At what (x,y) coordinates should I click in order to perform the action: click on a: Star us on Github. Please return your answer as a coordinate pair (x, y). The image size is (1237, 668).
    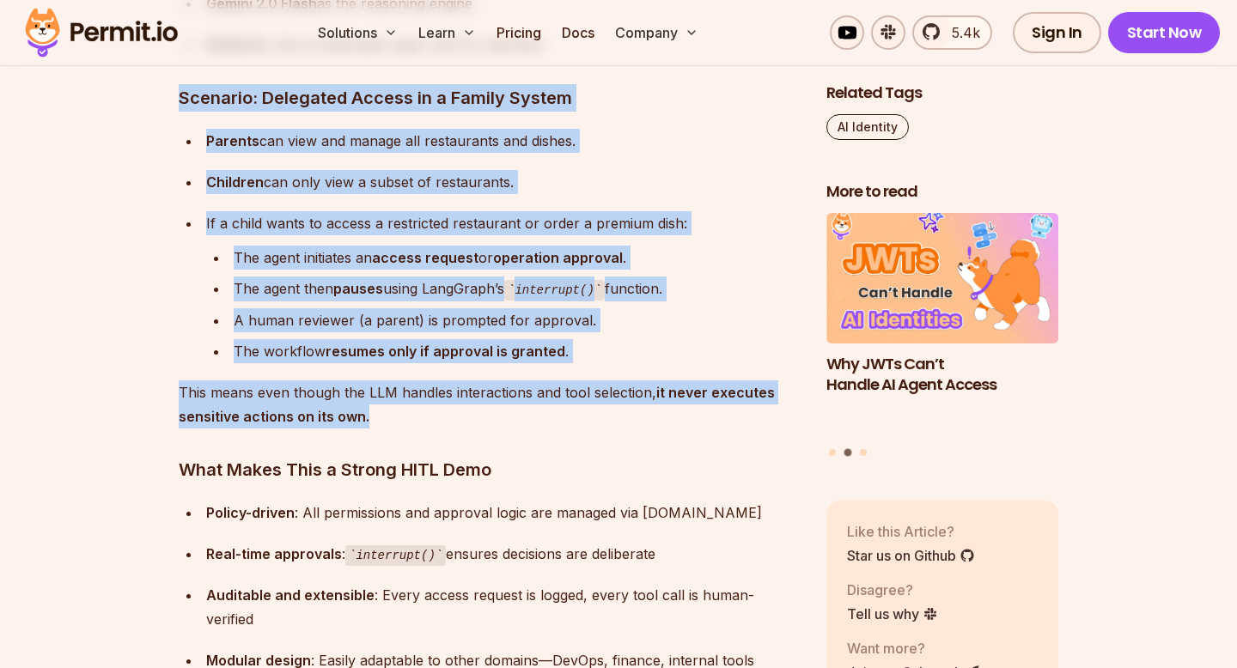
    Looking at the image, I should click on (911, 555).